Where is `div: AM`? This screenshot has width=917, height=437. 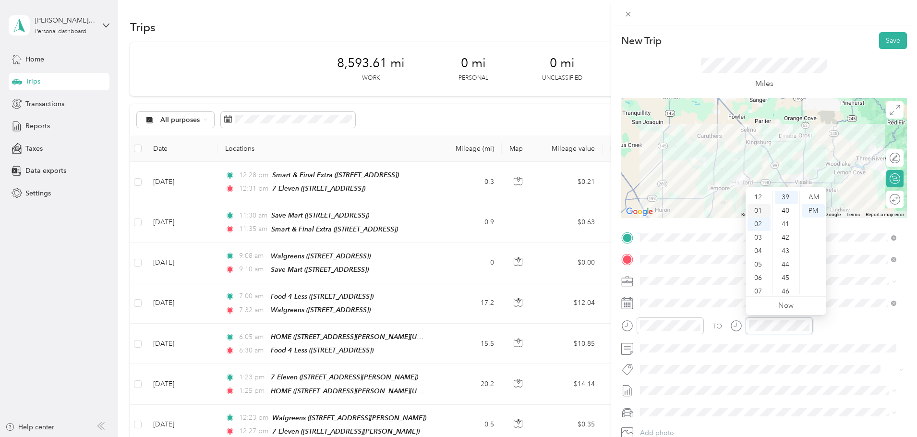
div: AM is located at coordinates (813, 197).